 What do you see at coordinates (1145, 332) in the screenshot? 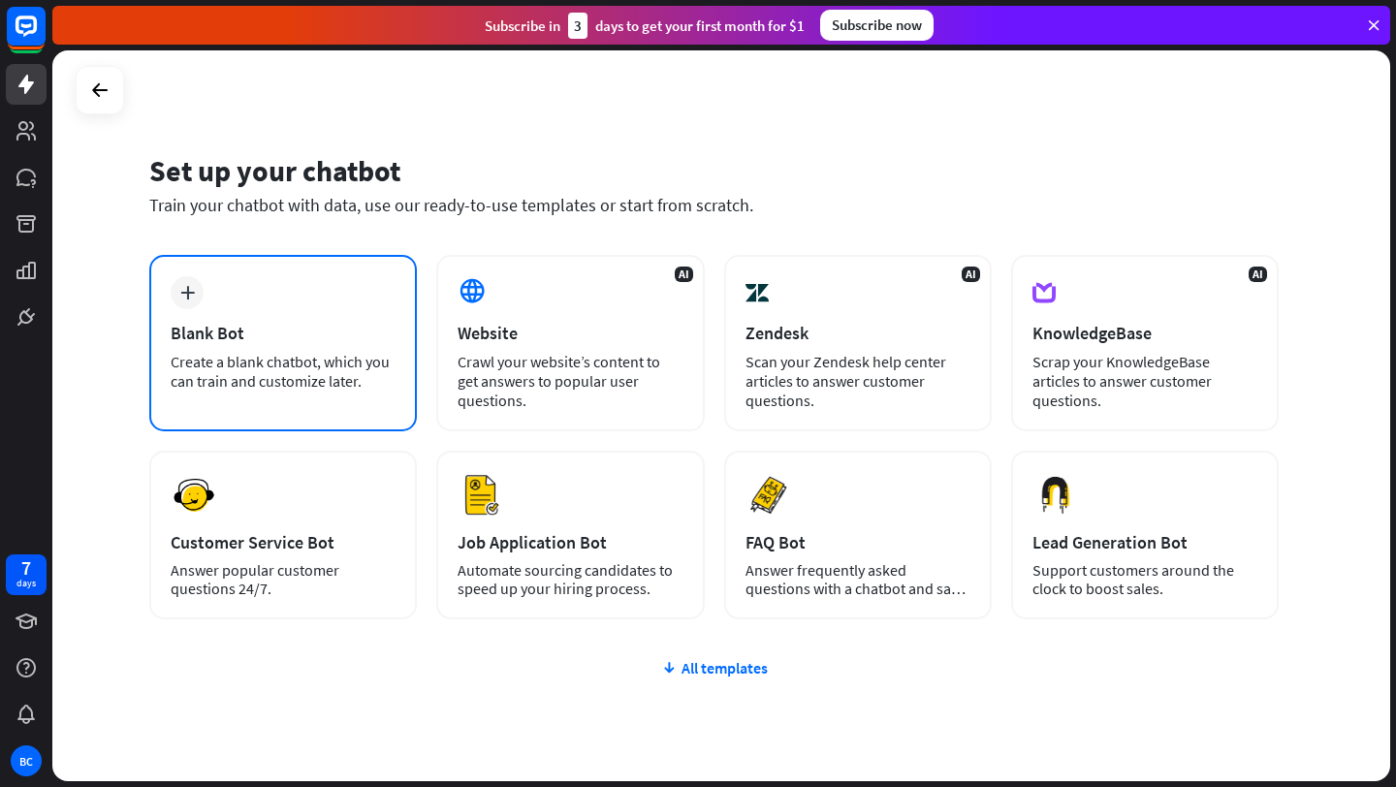
I see `div: KnowledgeBase` at bounding box center [1145, 332].